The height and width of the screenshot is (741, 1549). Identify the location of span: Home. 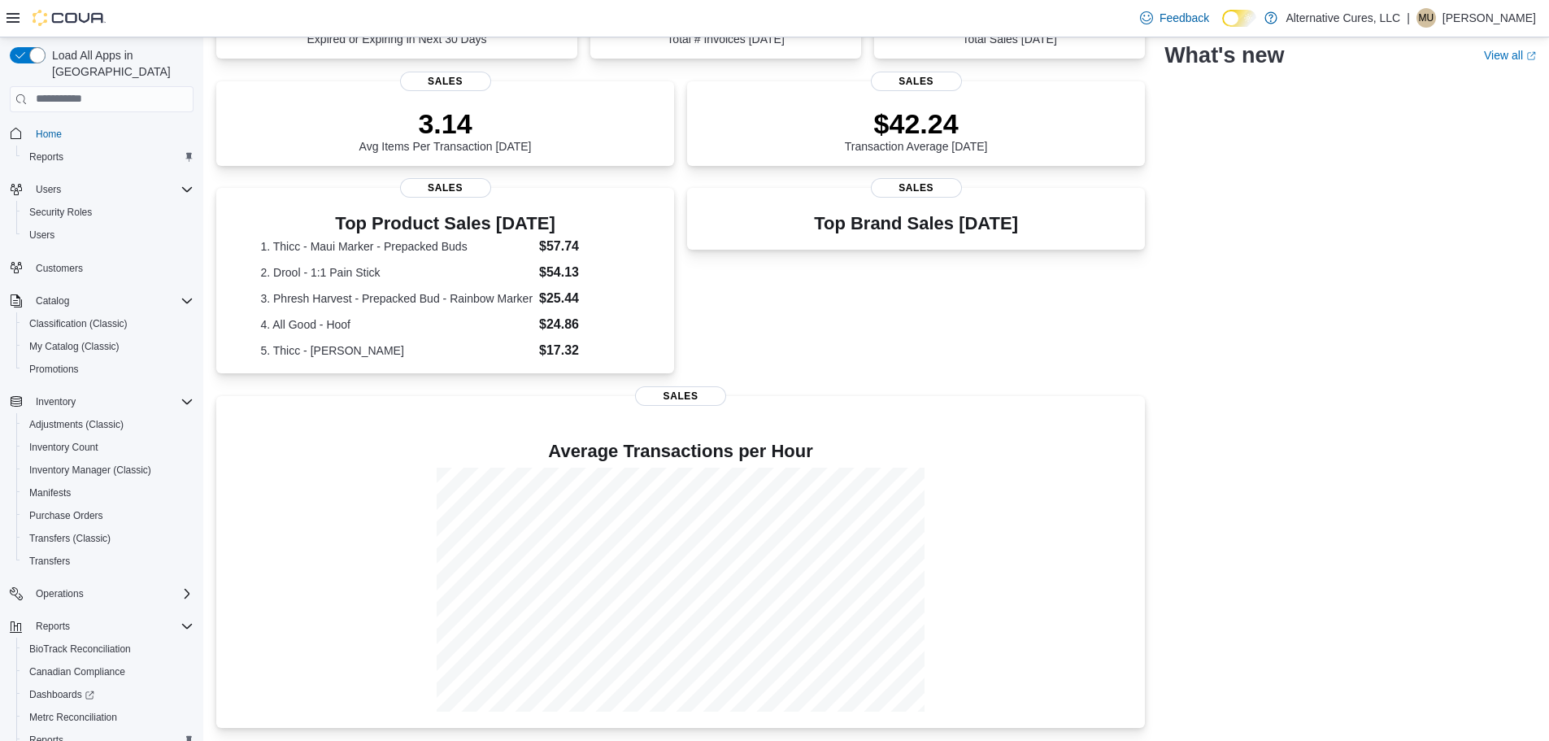
(49, 134).